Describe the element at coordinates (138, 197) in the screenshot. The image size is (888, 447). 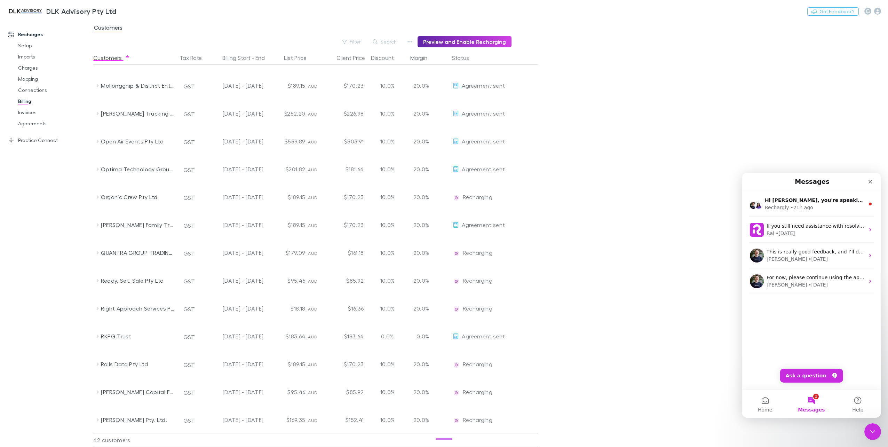
I see `div: Organic Crew Pty Ltd` at that location.